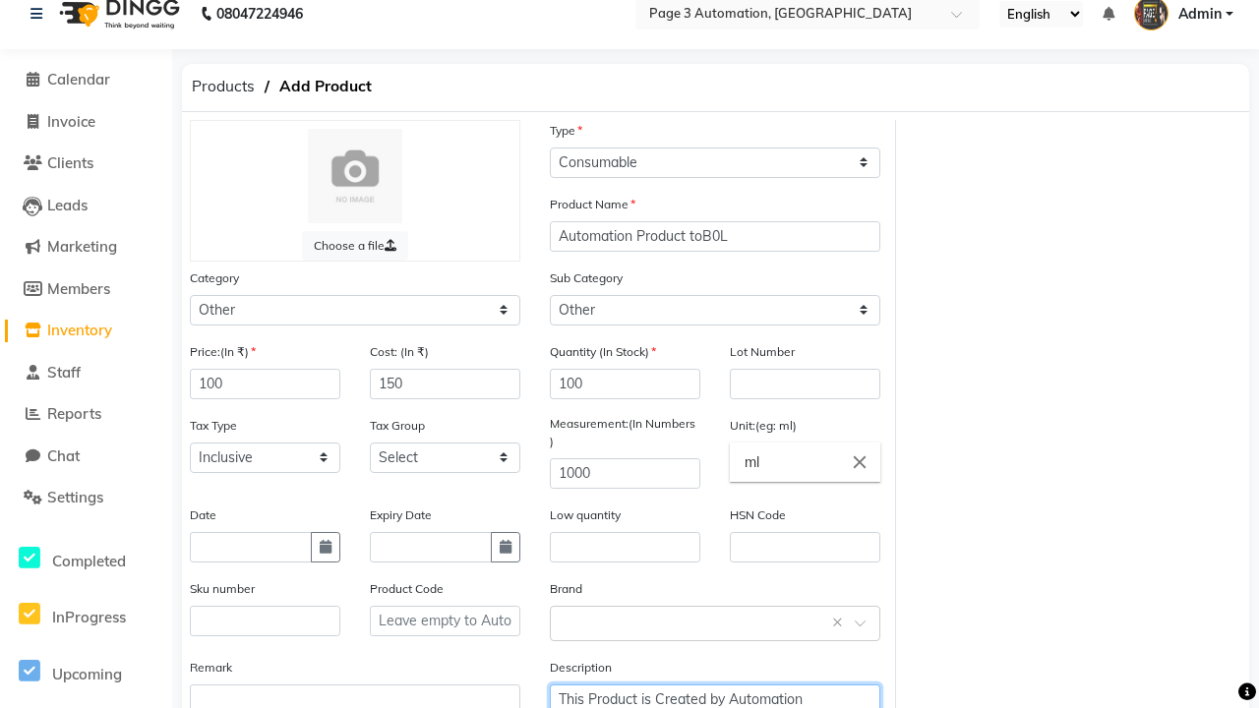 This screenshot has height=708, width=1259. Describe the element at coordinates (566, 131) in the screenshot. I see `label: Type` at that location.